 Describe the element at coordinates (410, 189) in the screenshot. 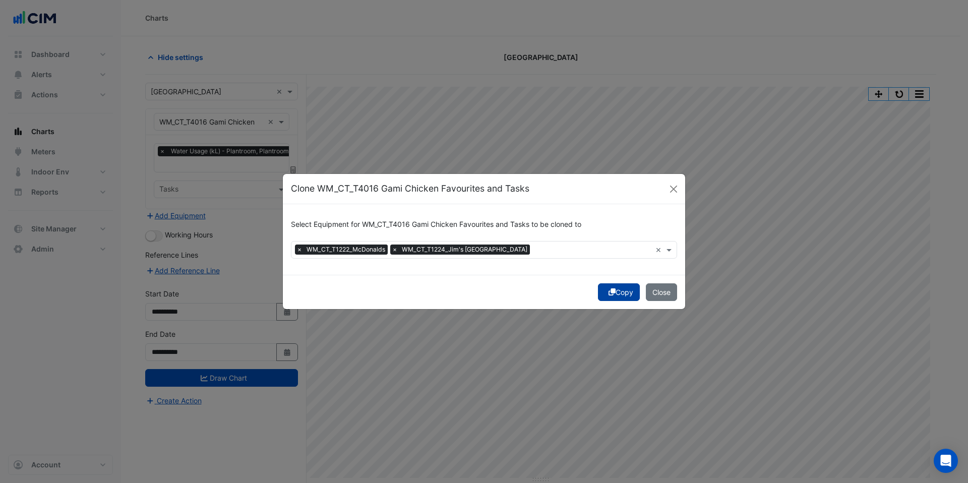

I see `h5: Clone WM_CT_T4016 Gami Chicken Favourites and Tasks` at that location.